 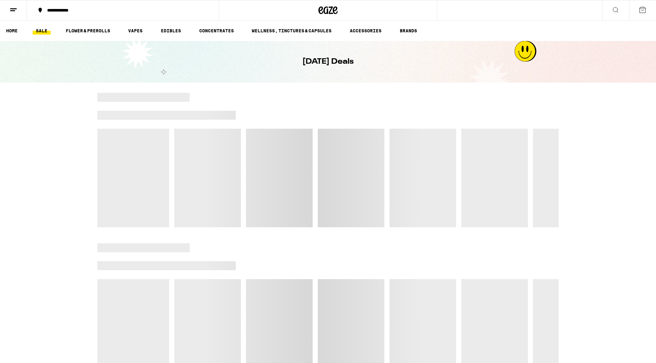 I want to click on a: SALE, so click(x=42, y=31).